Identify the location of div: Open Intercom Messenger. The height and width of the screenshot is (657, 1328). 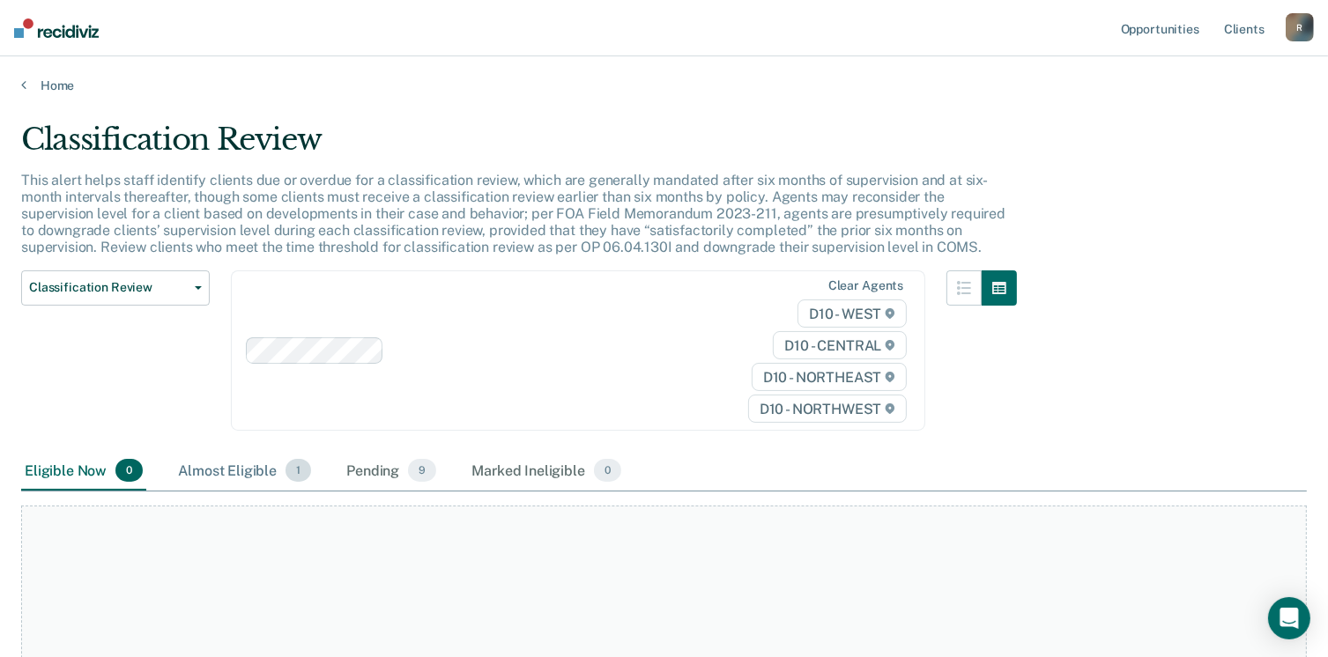
(1289, 619).